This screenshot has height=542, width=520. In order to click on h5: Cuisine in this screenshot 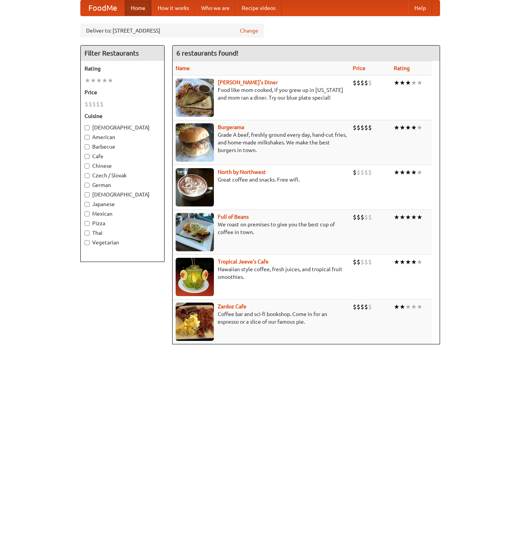, I will do `click(123, 116)`.